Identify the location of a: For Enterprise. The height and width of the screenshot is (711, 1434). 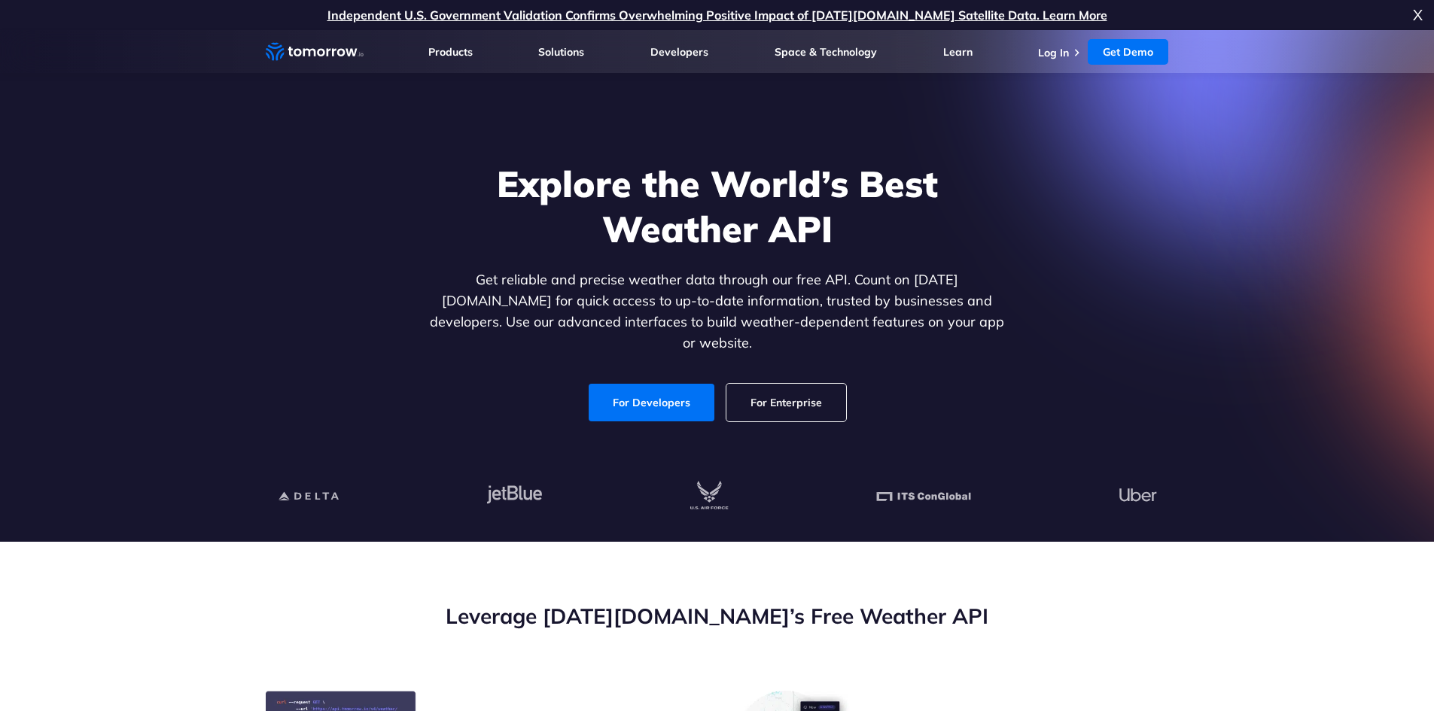
(786, 403).